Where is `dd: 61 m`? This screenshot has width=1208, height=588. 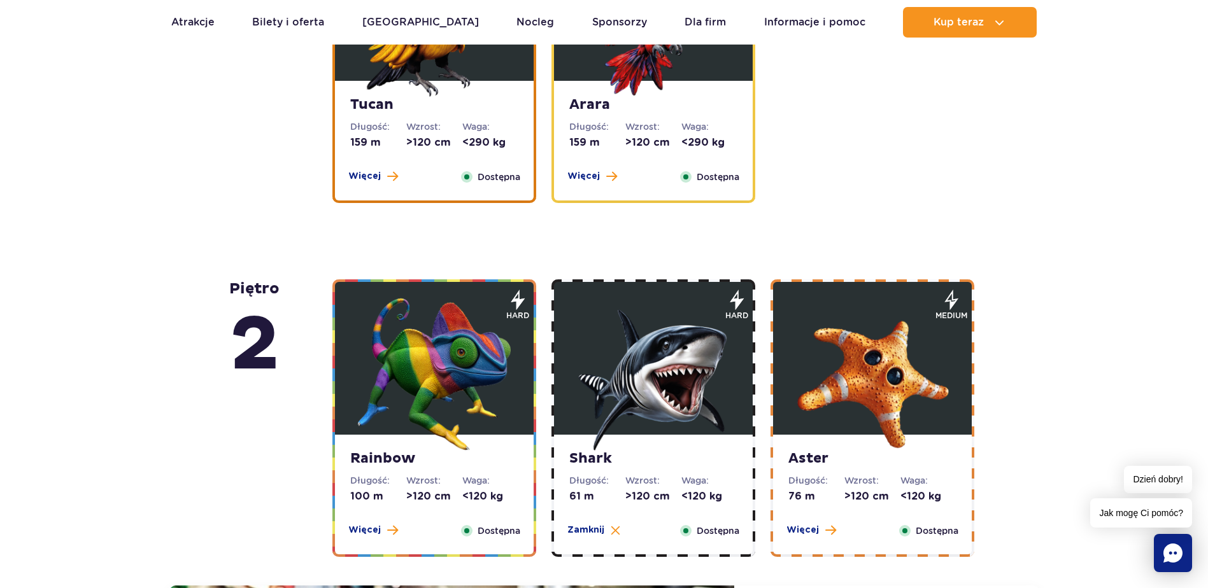 dd: 61 m is located at coordinates (597, 497).